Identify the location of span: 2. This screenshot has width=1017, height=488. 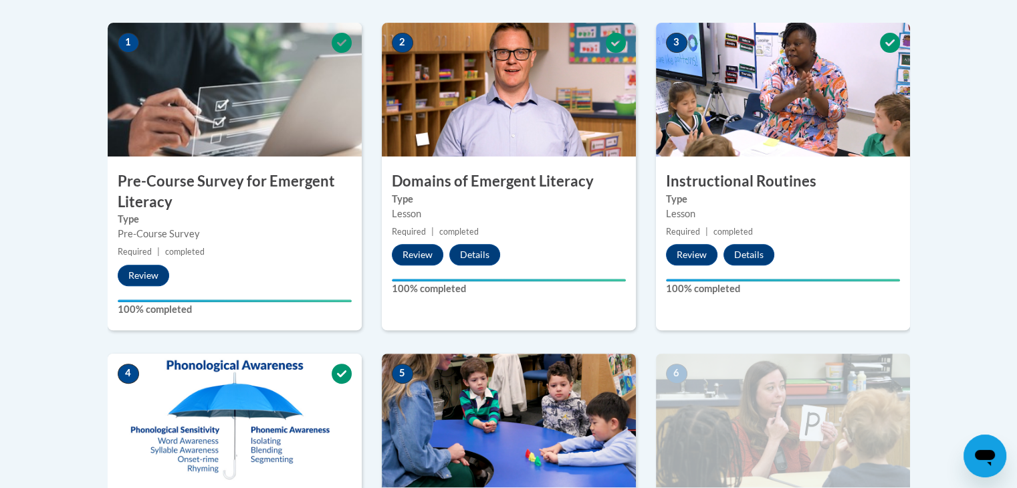
(403, 43).